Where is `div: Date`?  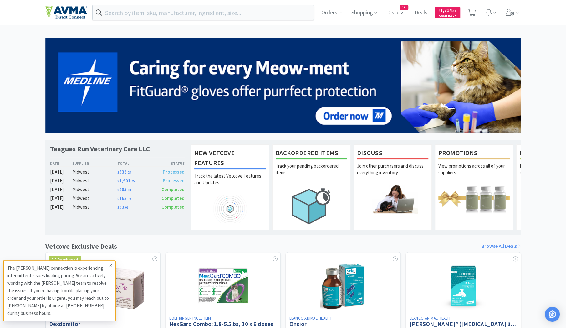
div: Date is located at coordinates (61, 163).